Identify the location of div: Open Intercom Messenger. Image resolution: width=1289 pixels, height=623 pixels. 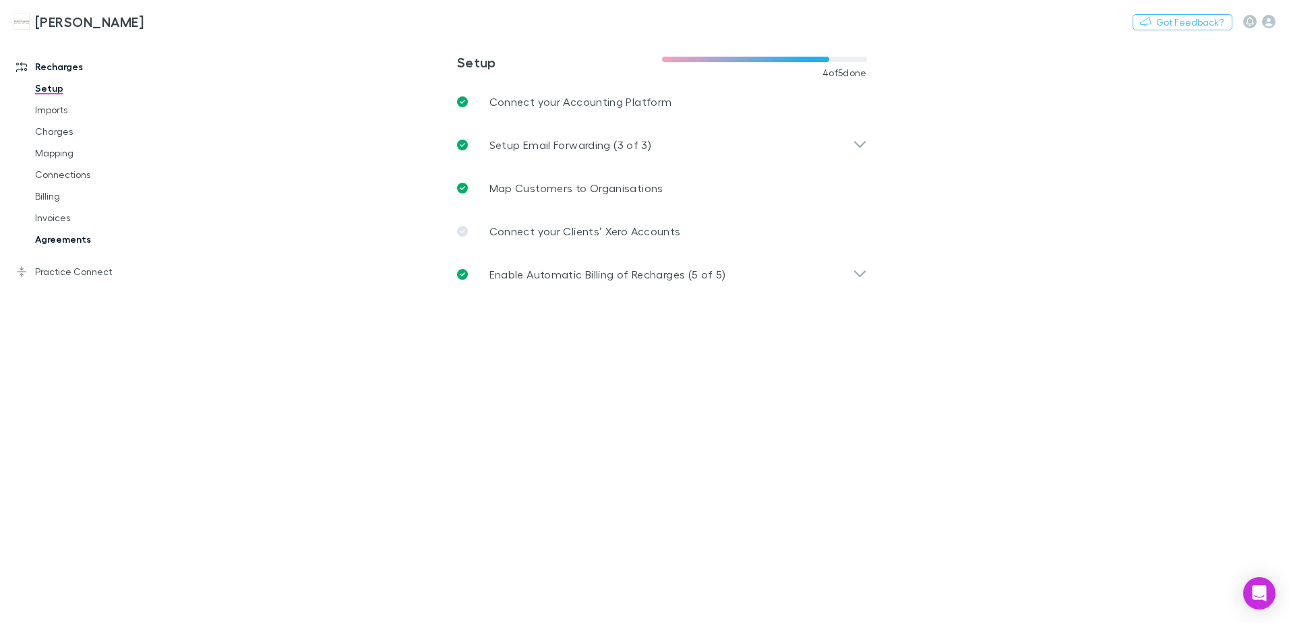
(1260, 593).